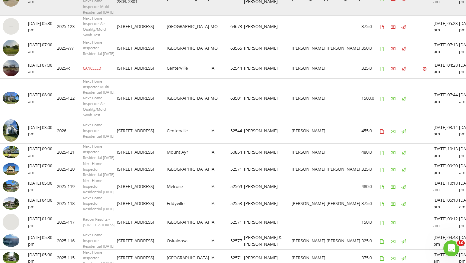 This screenshot has width=466, height=263. I want to click on span: 10, so click(461, 243).